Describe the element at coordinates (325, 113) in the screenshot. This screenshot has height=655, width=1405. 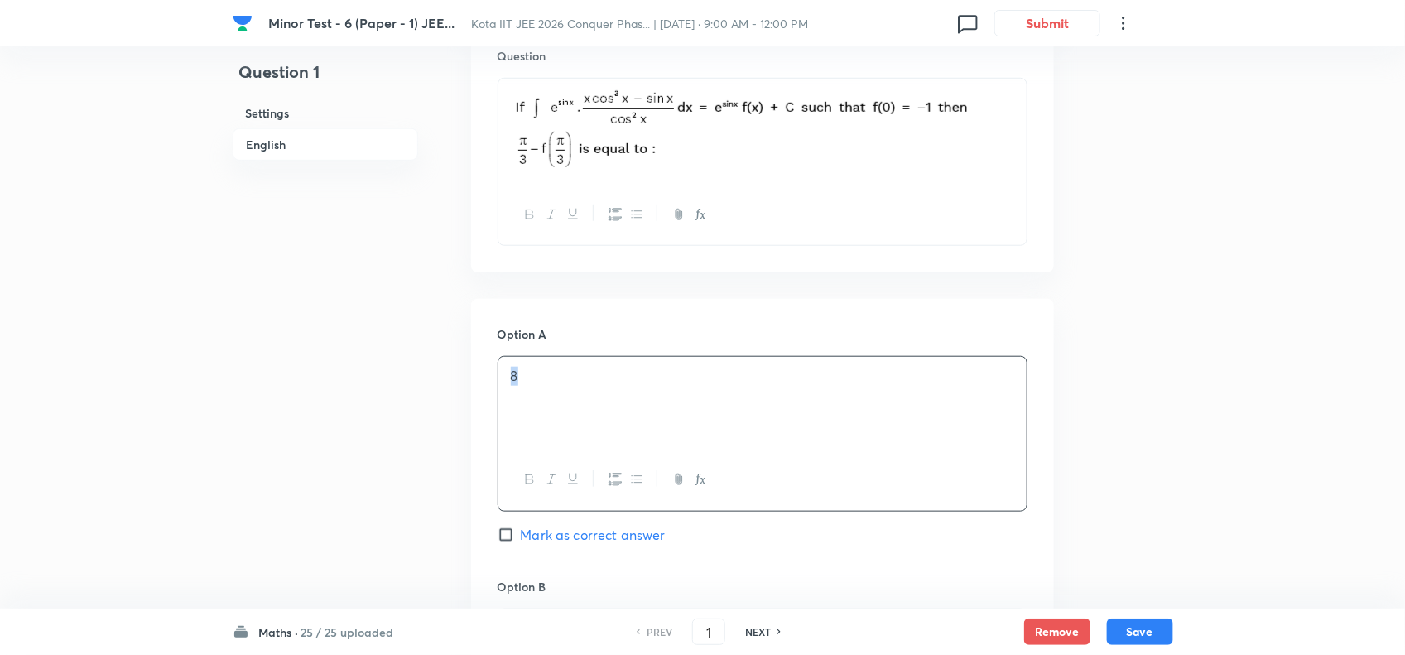
I see `h6: Settings` at that location.